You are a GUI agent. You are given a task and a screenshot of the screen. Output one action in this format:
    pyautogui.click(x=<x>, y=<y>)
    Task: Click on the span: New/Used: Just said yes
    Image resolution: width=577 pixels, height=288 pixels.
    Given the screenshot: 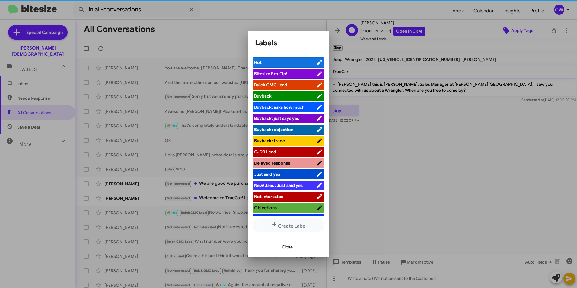 What is the action you would take?
    pyautogui.click(x=278, y=185)
    